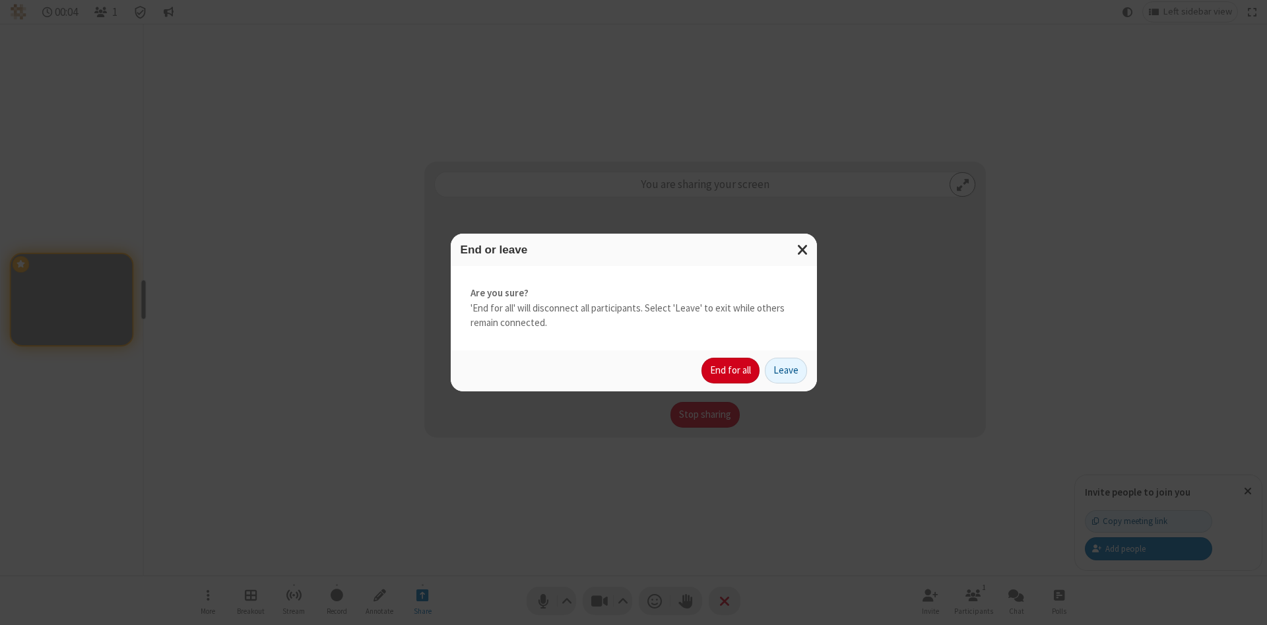 The height and width of the screenshot is (625, 1267). What do you see at coordinates (786, 371) in the screenshot?
I see `button: Leave` at bounding box center [786, 371].